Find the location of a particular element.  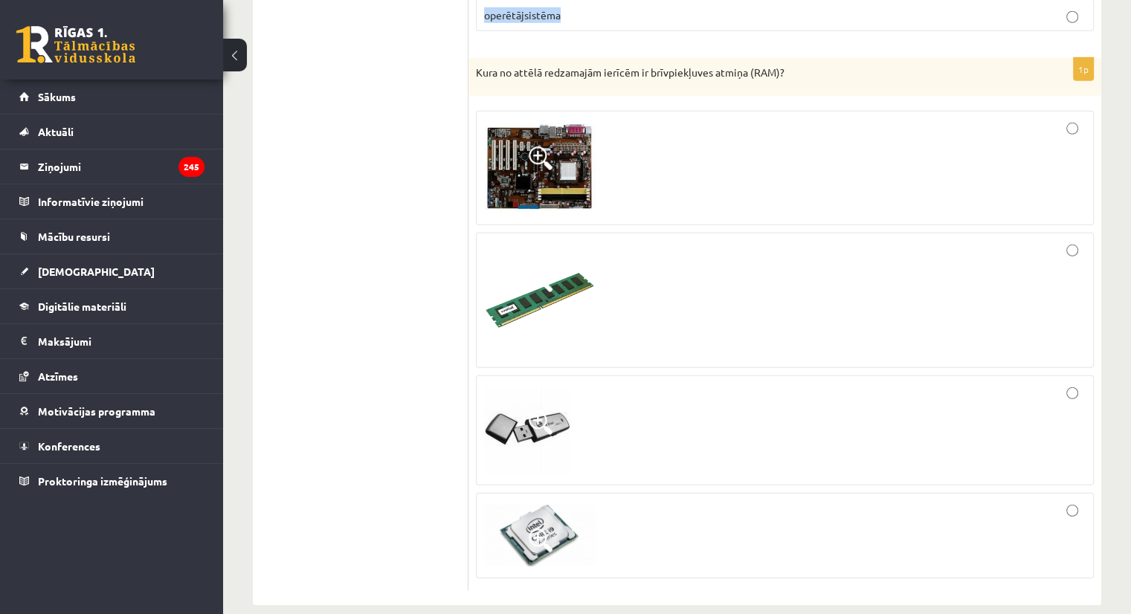

a: Ziņojumi245 is located at coordinates (112, 167).